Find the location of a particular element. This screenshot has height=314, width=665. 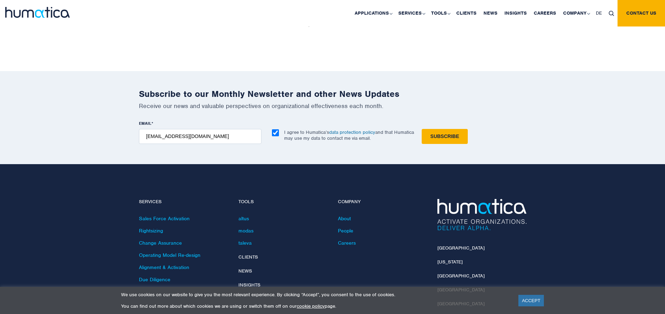

a: modas is located at coordinates (246, 231).